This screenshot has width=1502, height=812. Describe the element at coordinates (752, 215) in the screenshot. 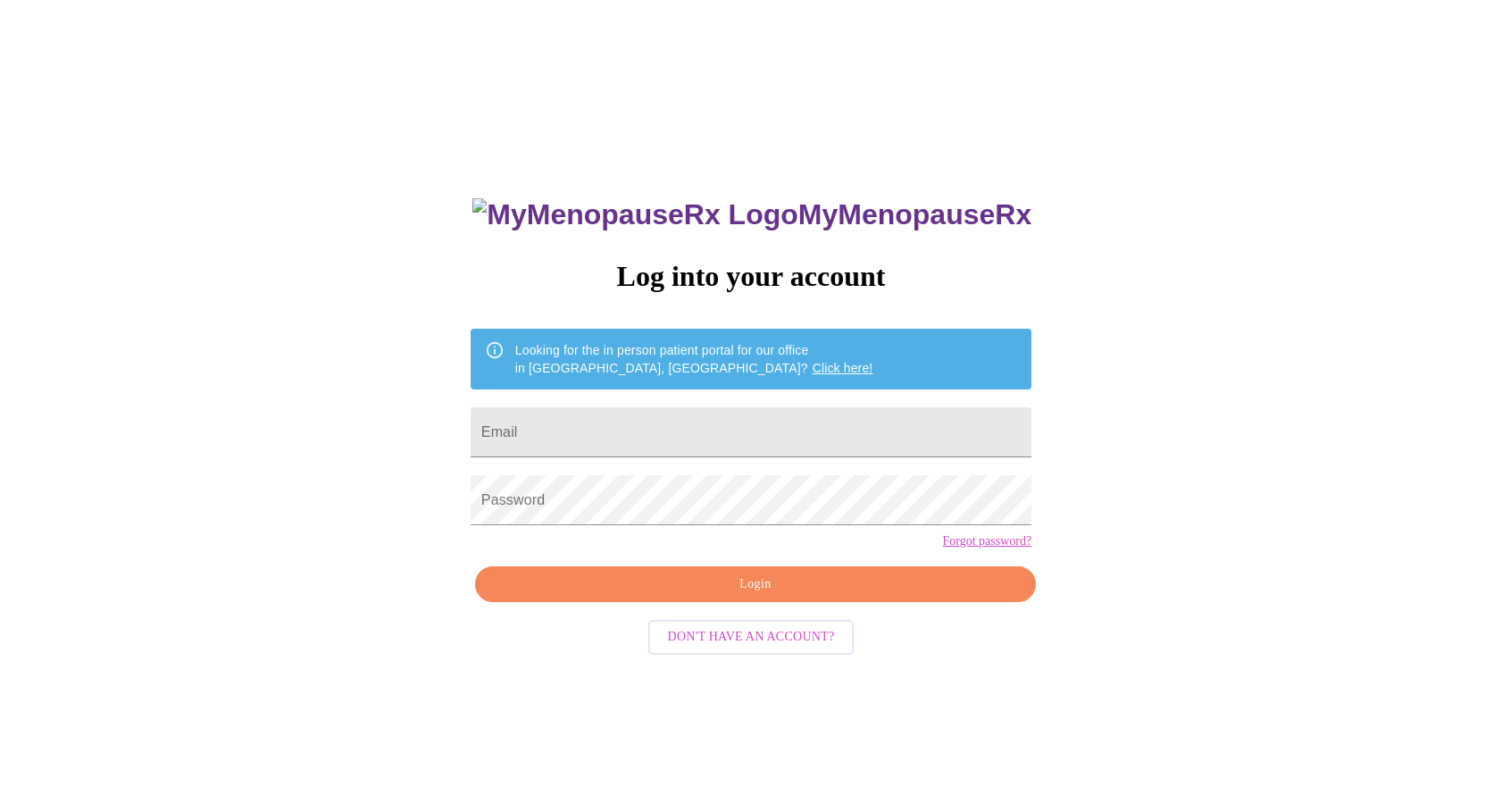

I see `h3: MyMenopauseRx` at that location.